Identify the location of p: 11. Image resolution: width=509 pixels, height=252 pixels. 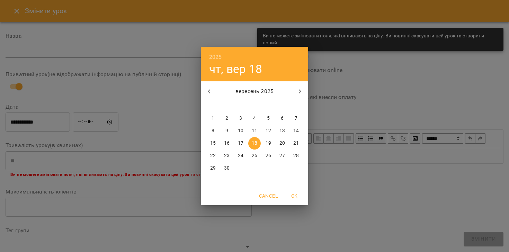
(254, 131).